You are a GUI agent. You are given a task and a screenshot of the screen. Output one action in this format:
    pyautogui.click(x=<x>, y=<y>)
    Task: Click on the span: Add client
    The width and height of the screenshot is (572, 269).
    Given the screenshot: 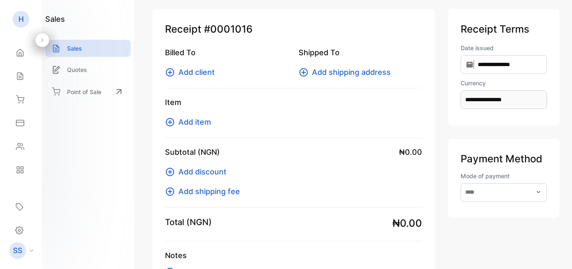 What is the action you would take?
    pyautogui.click(x=196, y=72)
    